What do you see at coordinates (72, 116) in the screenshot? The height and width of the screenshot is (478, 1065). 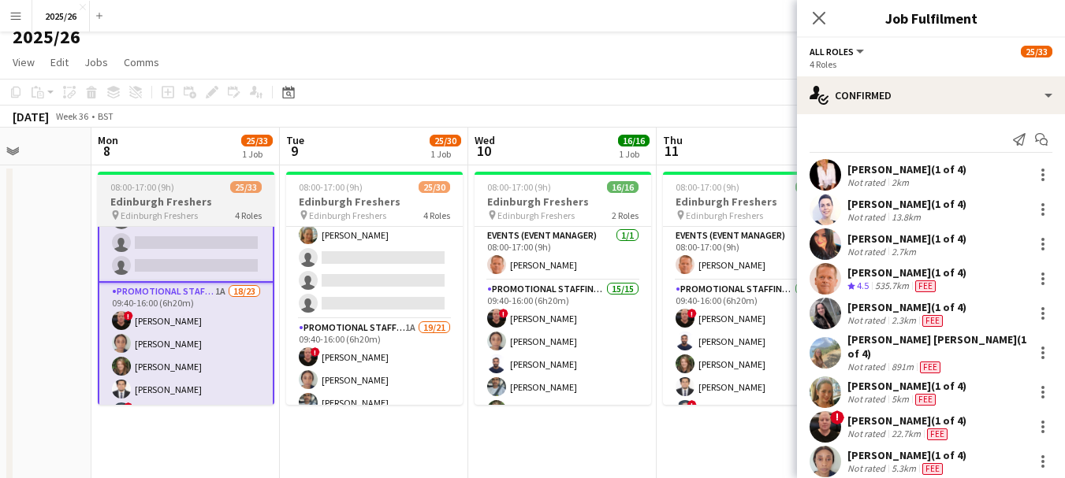 I see `span: Week 36` at bounding box center [72, 116].